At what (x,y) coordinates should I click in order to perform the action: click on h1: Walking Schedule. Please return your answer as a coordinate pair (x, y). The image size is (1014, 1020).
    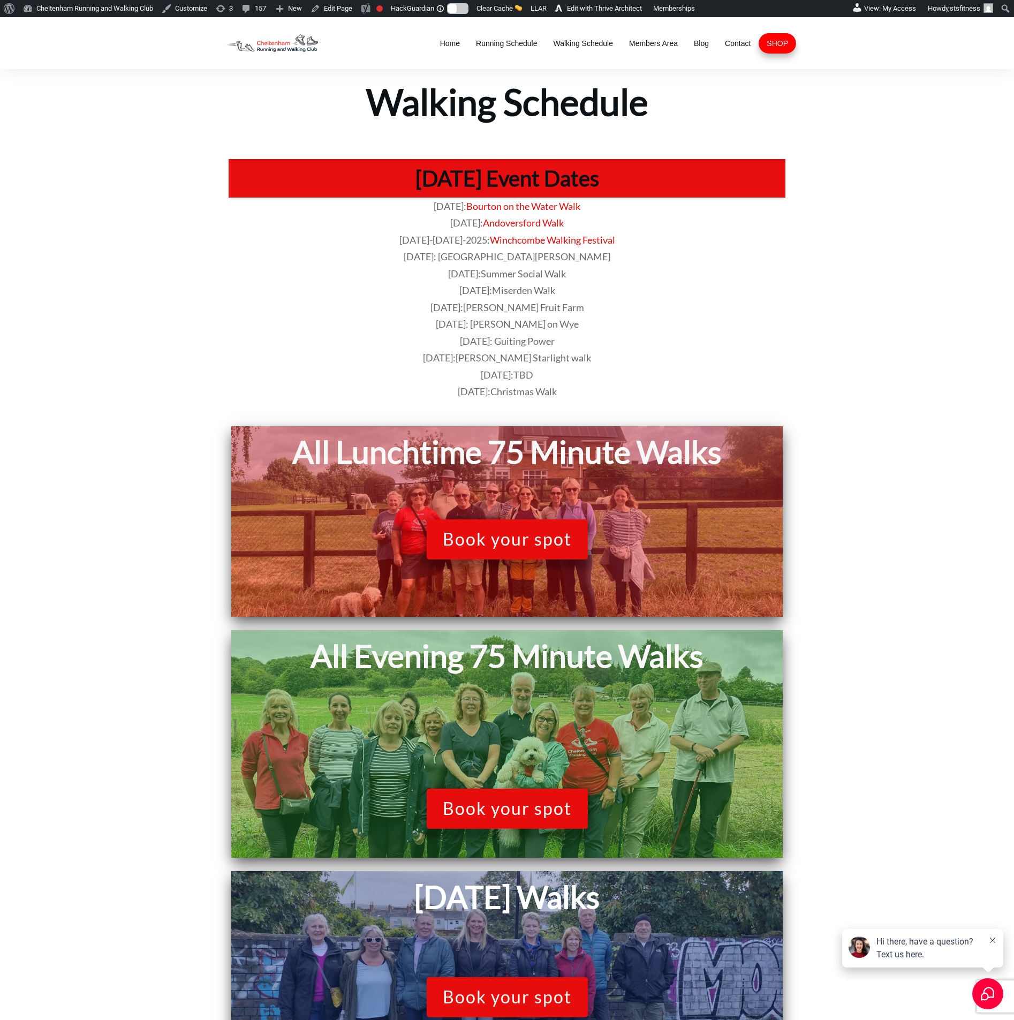
    Looking at the image, I should click on (507, 97).